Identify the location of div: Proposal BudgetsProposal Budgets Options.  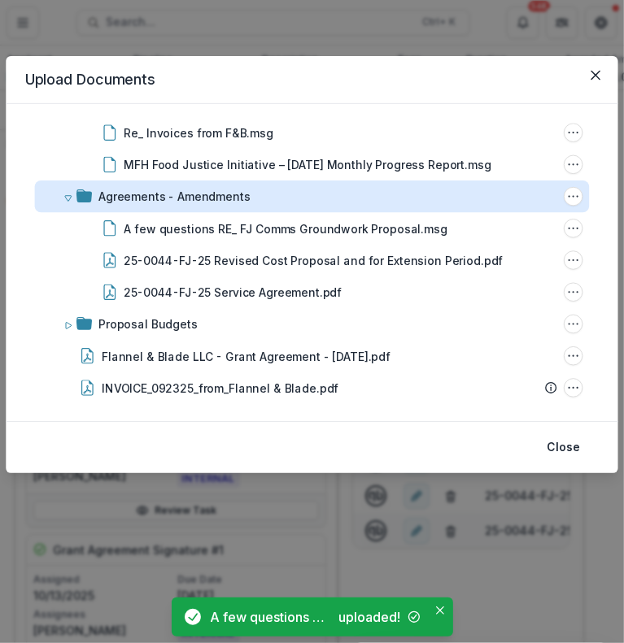
(312, 324).